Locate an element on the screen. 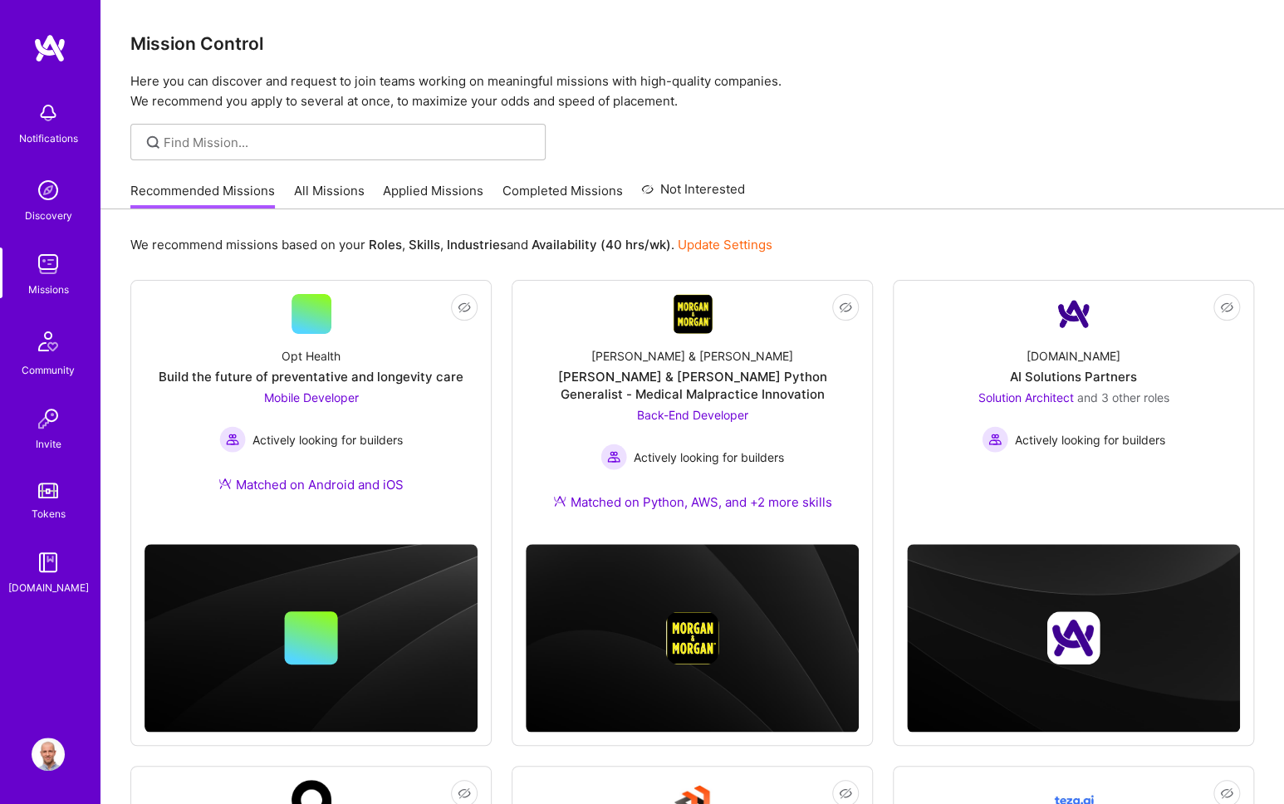 Image resolution: width=1284 pixels, height=804 pixels. b: Availability (40 hrs/wk) is located at coordinates (601, 244).